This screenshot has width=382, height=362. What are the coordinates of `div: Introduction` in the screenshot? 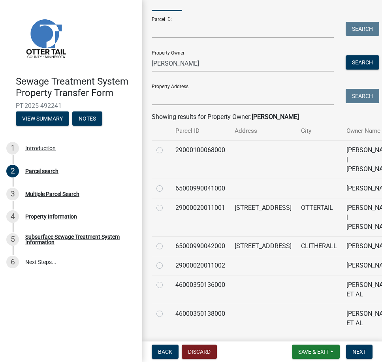 It's located at (40, 148).